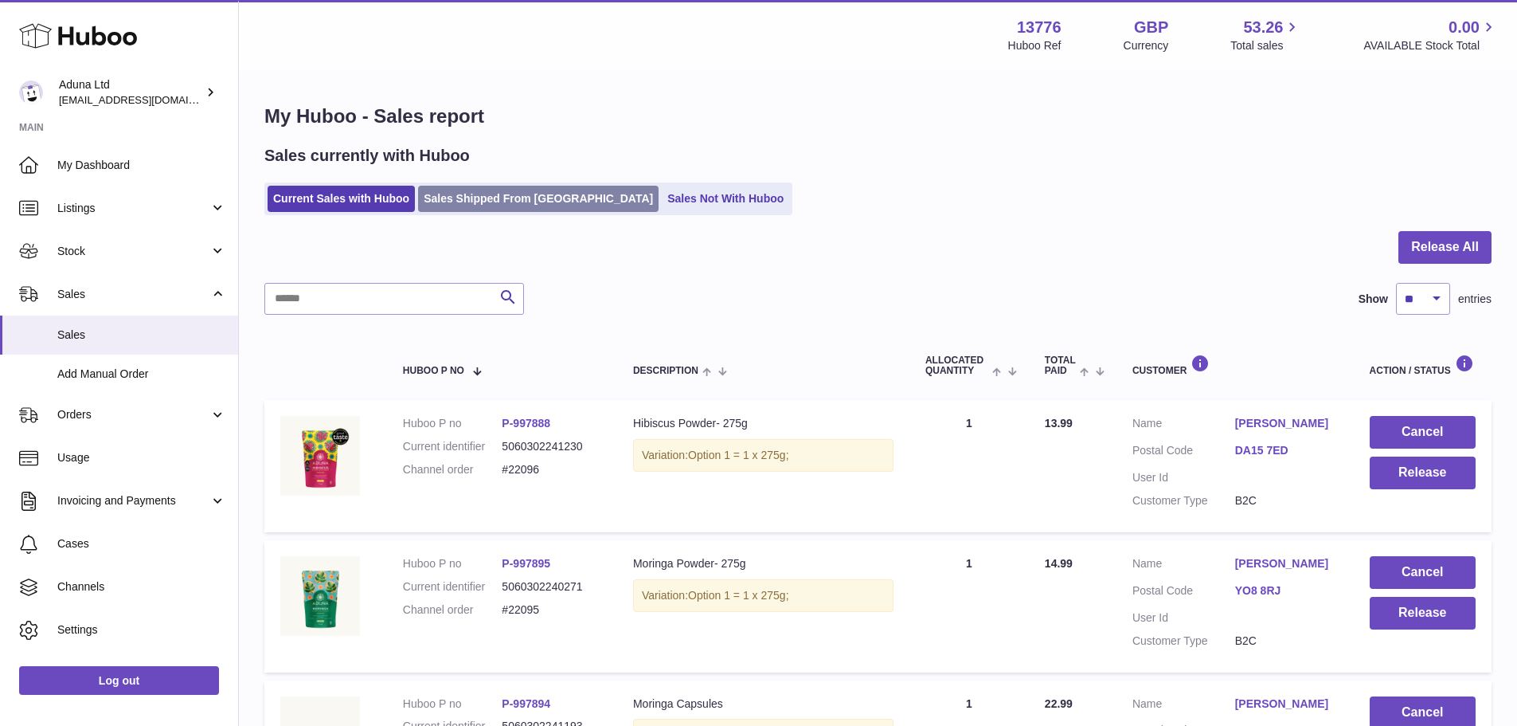 The width and height of the screenshot is (1517, 726). Describe the element at coordinates (551, 586) in the screenshot. I see `dd: 5060302240271` at that location.